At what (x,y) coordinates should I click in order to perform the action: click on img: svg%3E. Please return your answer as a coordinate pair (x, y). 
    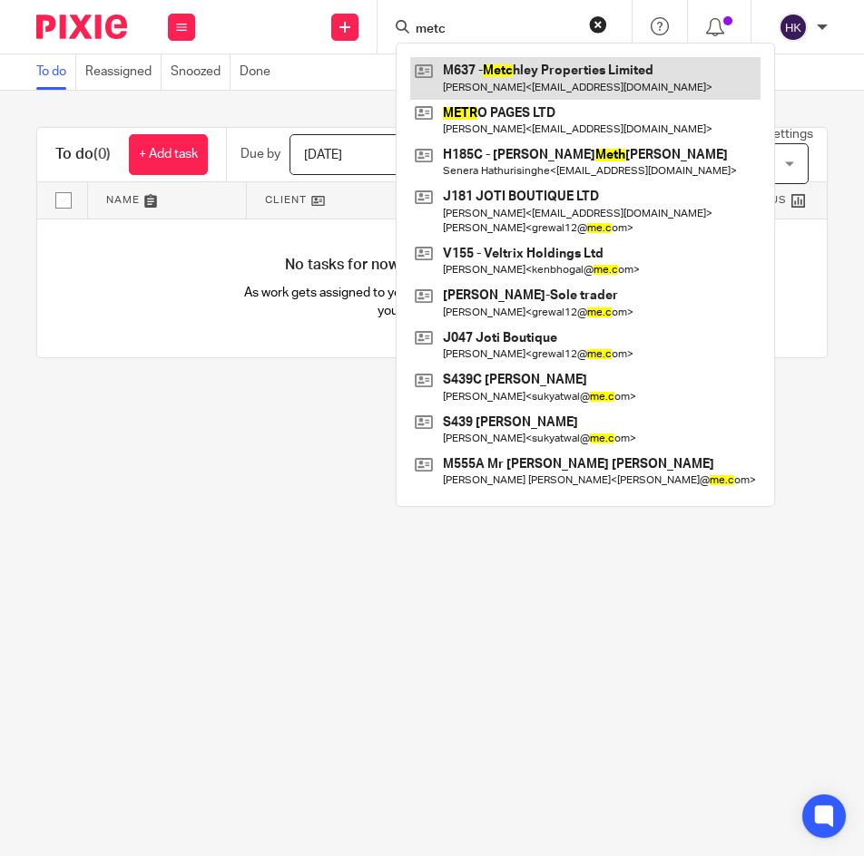
    Looking at the image, I should click on (793, 27).